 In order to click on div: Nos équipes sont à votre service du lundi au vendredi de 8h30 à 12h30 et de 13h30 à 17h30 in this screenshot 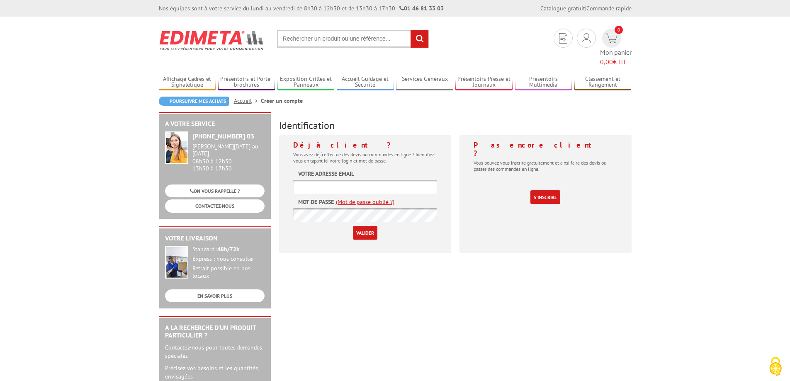, I will do `click(301, 8)`.